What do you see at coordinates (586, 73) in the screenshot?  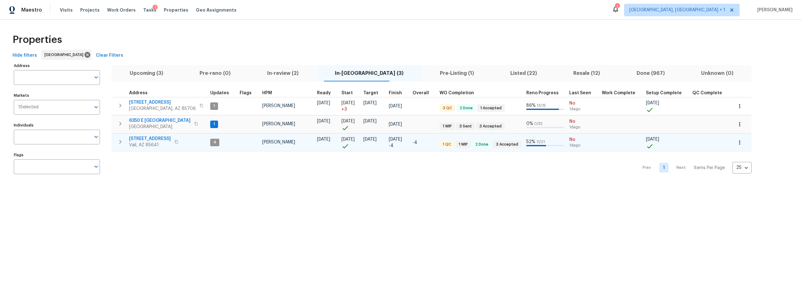 I see `span: Resale (12)` at bounding box center [586, 73].